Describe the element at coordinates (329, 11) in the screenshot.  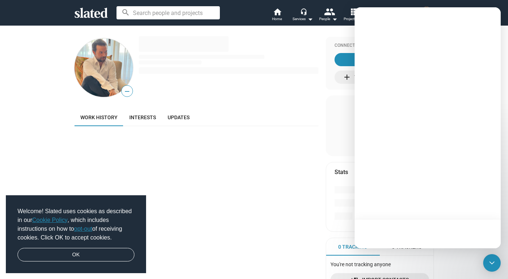
I see `mat-icon: people` at that location.